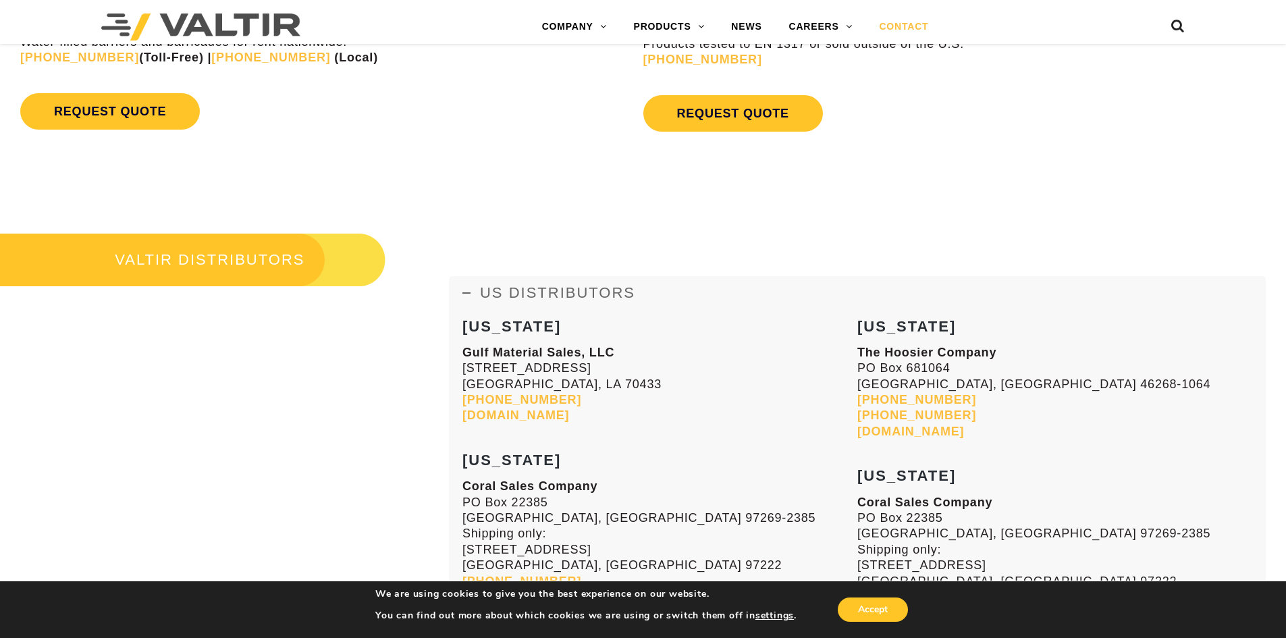 This screenshot has height=638, width=1286. Describe the element at coordinates (538, 352) in the screenshot. I see `strong: Gulf Material Sales, LLC` at that location.